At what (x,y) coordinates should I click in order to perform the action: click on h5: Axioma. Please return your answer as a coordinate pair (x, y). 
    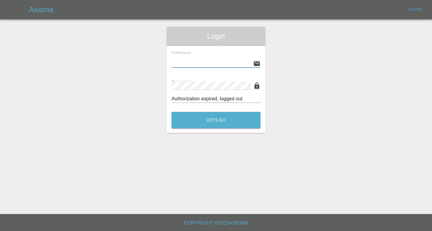
    Looking at the image, I should click on (41, 10).